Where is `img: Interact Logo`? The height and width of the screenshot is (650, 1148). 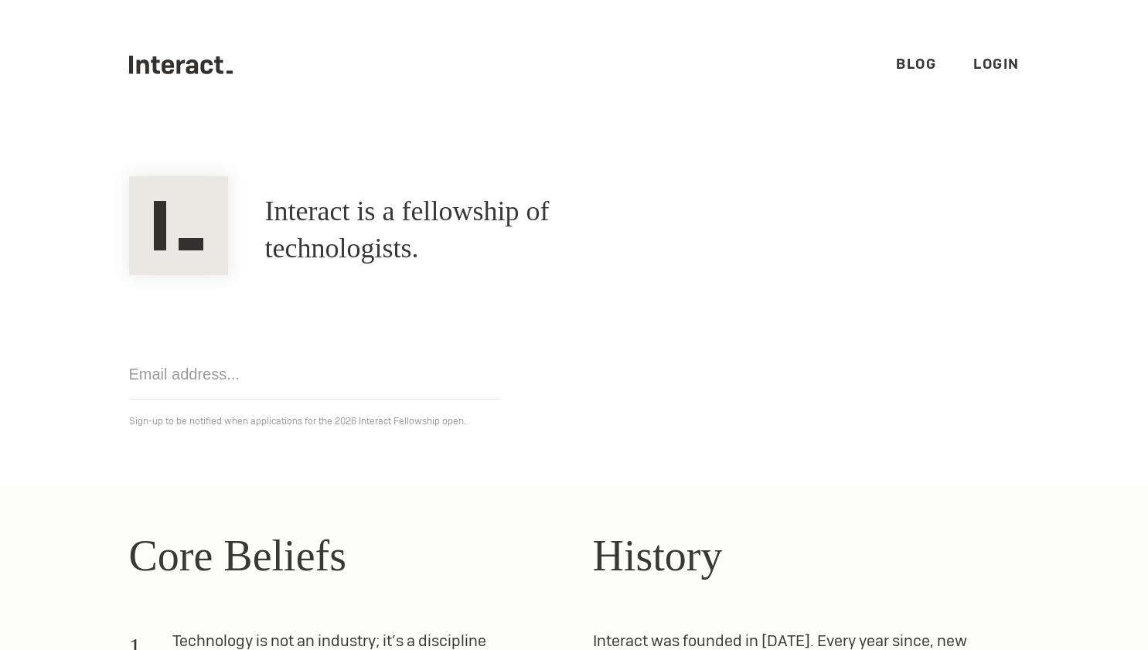 img: Interact Logo is located at coordinates (179, 226).